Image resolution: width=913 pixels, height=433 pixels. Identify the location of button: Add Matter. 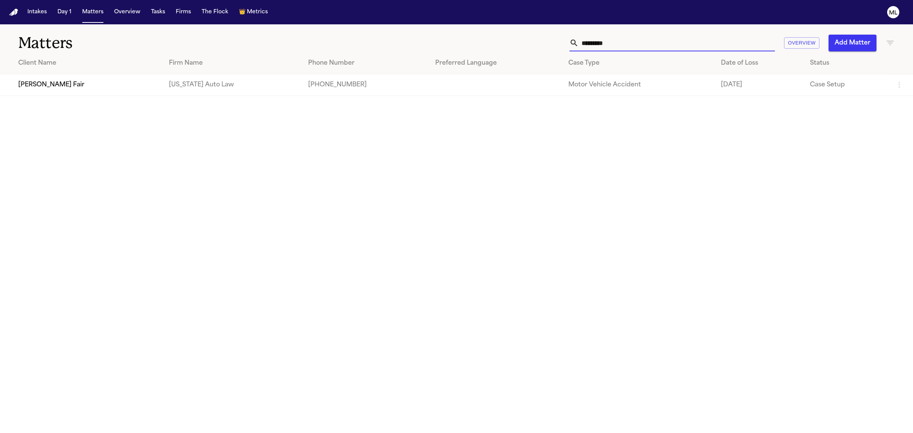
(853, 43).